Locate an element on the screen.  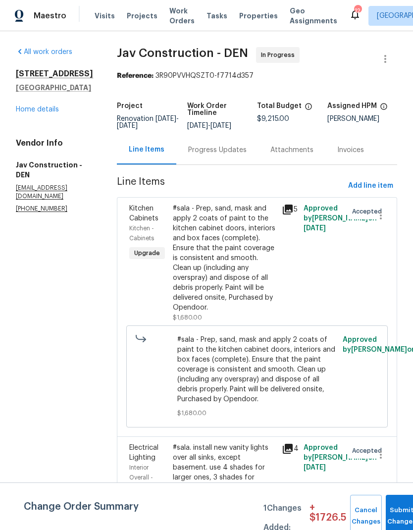
span: Projects is located at coordinates (142, 16).